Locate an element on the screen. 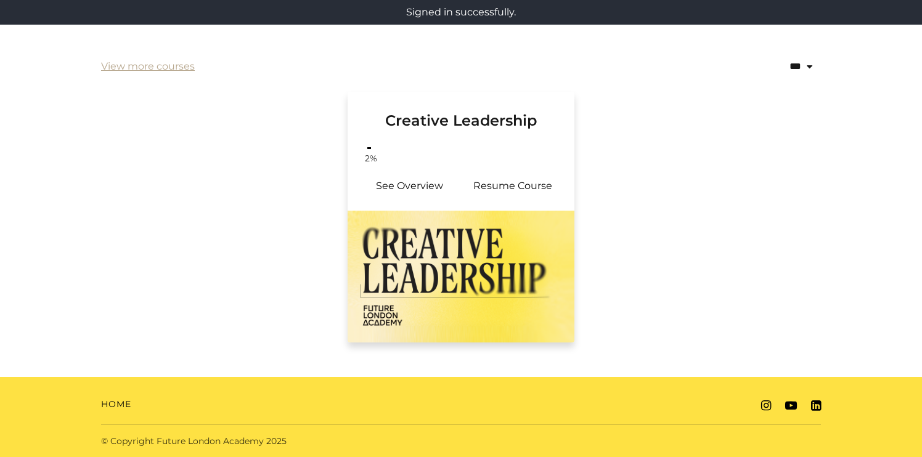 The height and width of the screenshot is (457, 922). span: 2% is located at coordinates (371, 158).